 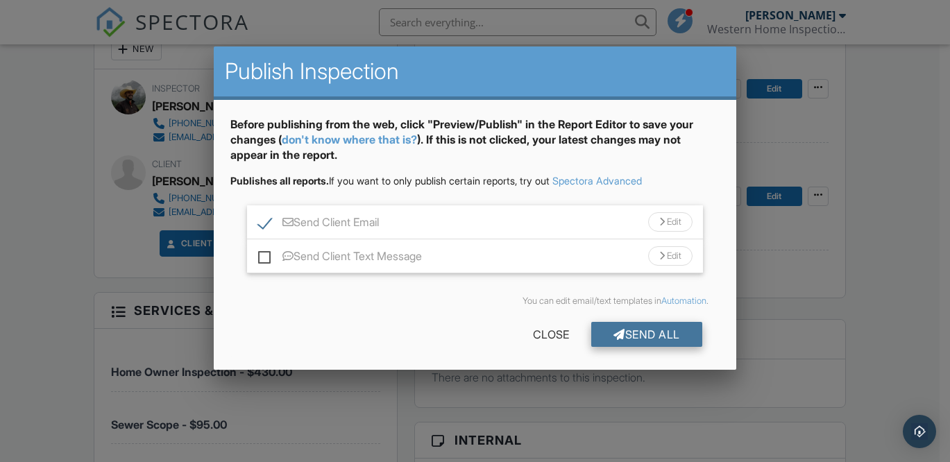 I want to click on a: Spectora Advanced, so click(x=597, y=180).